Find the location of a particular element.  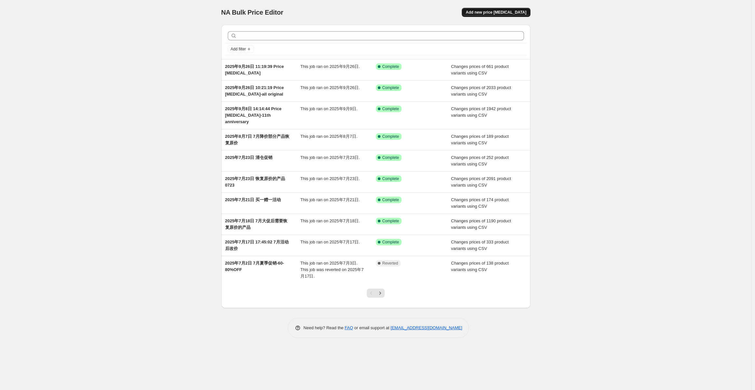

span: Changes prices of 174 product variants using CSV is located at coordinates (479, 203).